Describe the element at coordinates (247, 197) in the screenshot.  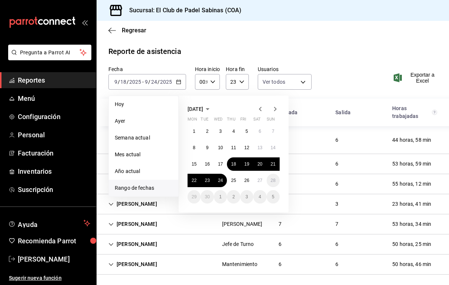
I see `button: October 3, 2025` at that location.